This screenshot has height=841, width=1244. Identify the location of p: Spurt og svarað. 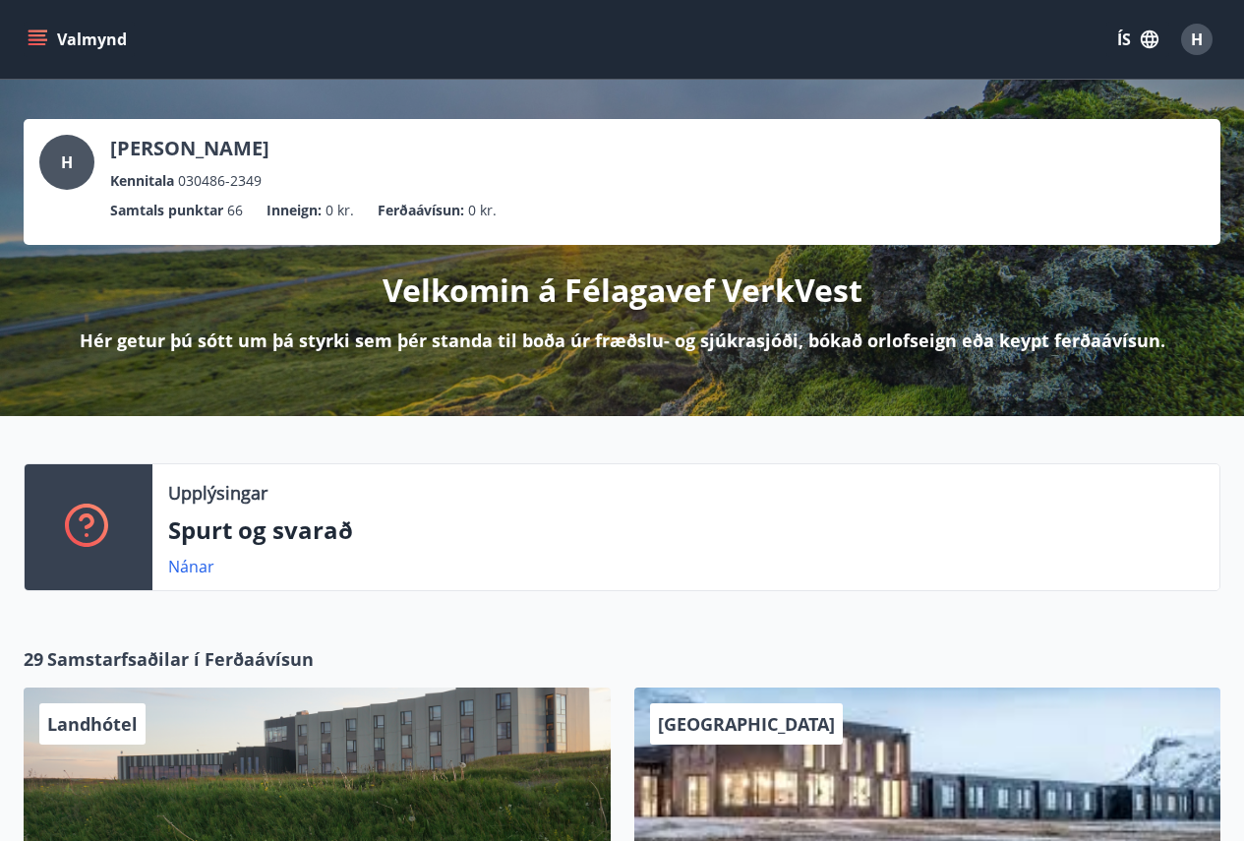
(685, 530).